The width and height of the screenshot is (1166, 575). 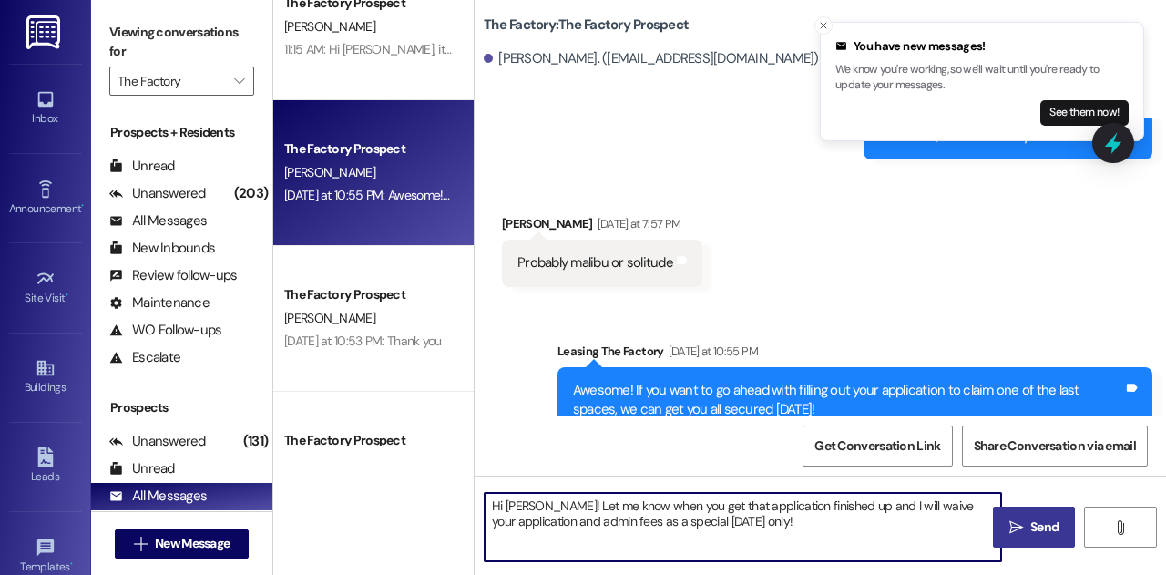 I want to click on button: New Message, so click(x=182, y=544).